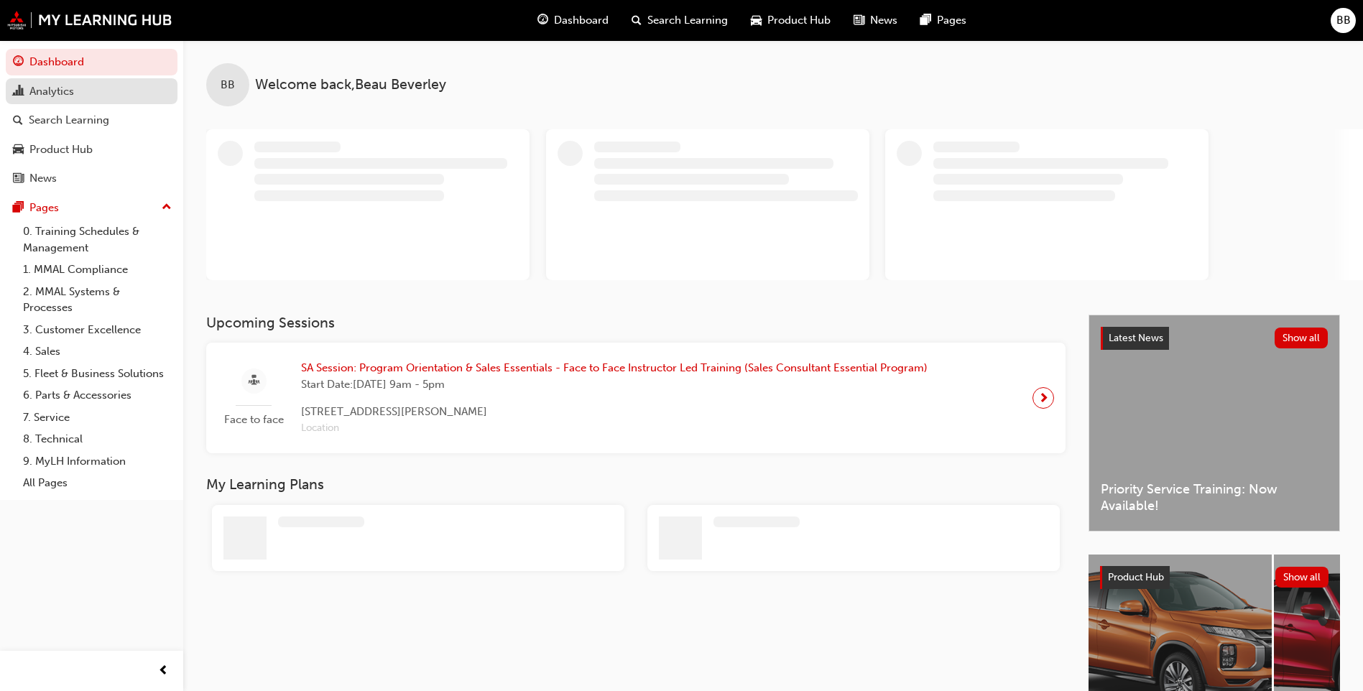 The width and height of the screenshot is (1363, 691). What do you see at coordinates (97, 483) in the screenshot?
I see `a: All Pages` at bounding box center [97, 483].